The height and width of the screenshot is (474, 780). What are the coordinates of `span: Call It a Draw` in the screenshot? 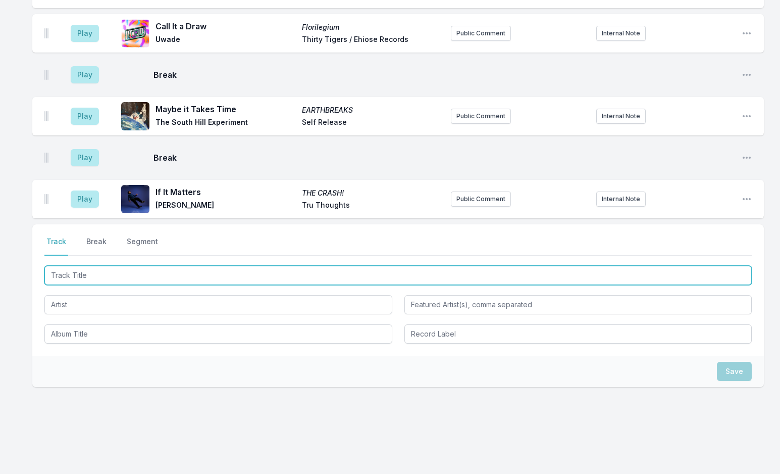 It's located at (226, 26).